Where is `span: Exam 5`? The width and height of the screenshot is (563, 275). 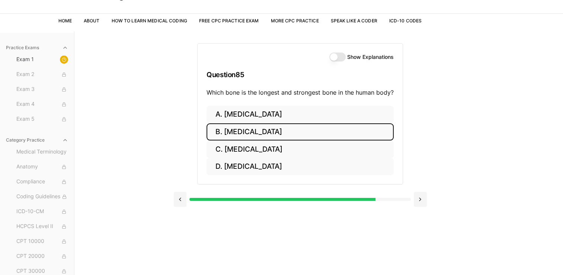 span: Exam 5 is located at coordinates (42, 119).